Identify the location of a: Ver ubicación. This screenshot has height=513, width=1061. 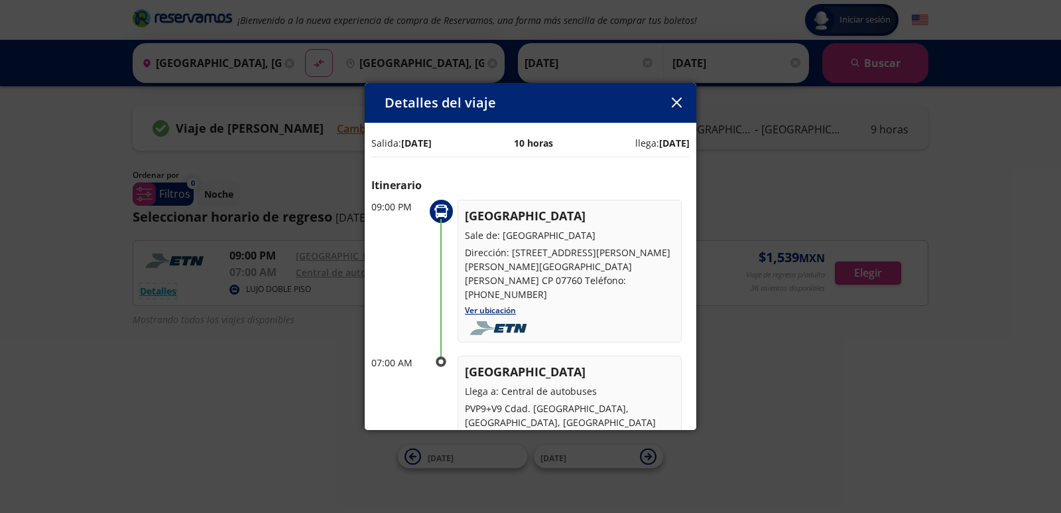
(490, 310).